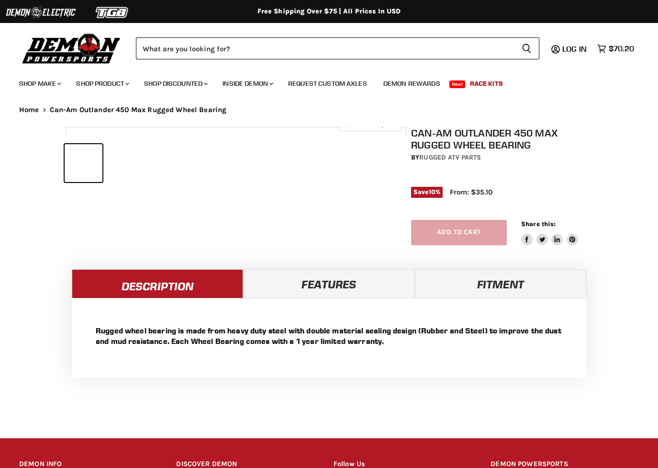  I want to click on span: New!, so click(458, 84).